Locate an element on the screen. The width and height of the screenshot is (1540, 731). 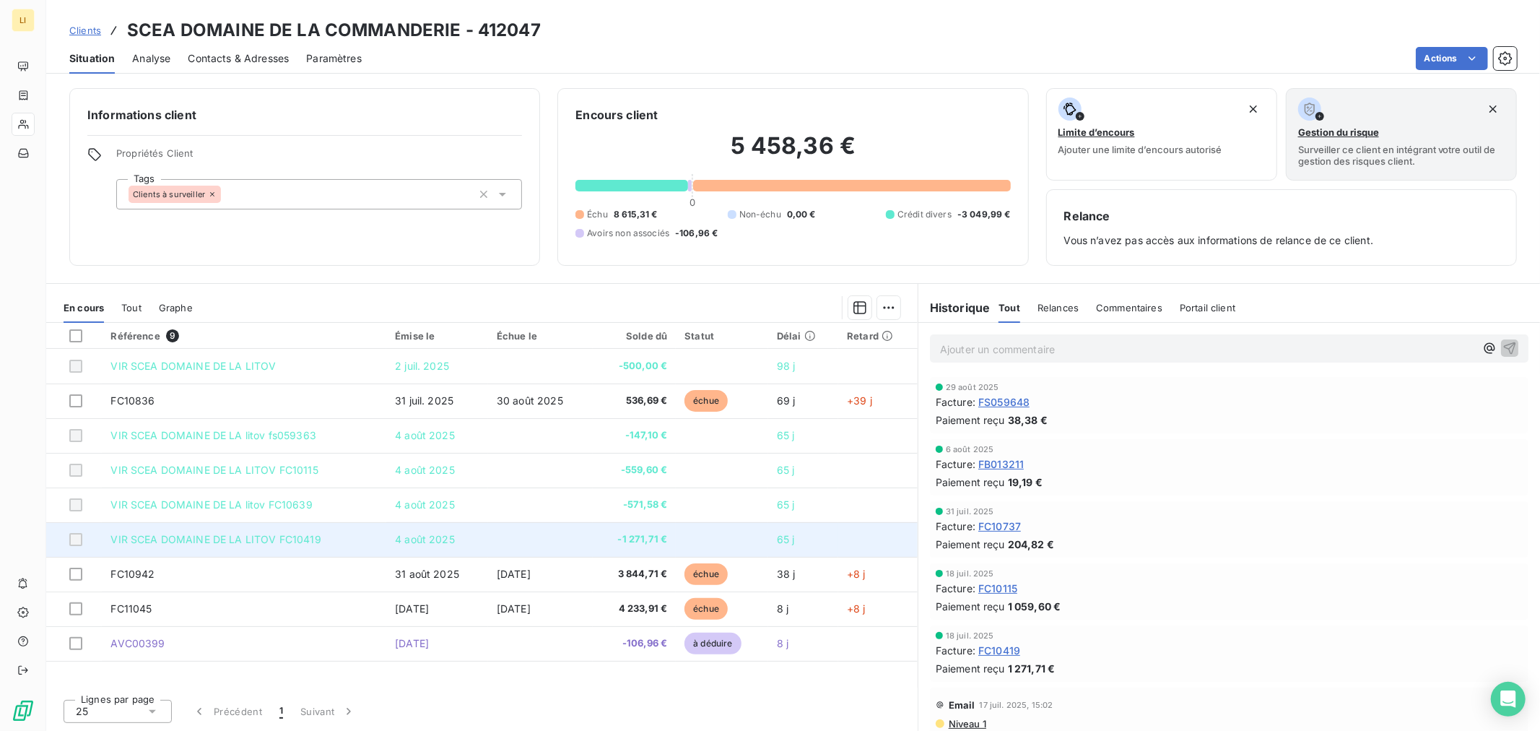
span: 204,82 € is located at coordinates (1031, 544).